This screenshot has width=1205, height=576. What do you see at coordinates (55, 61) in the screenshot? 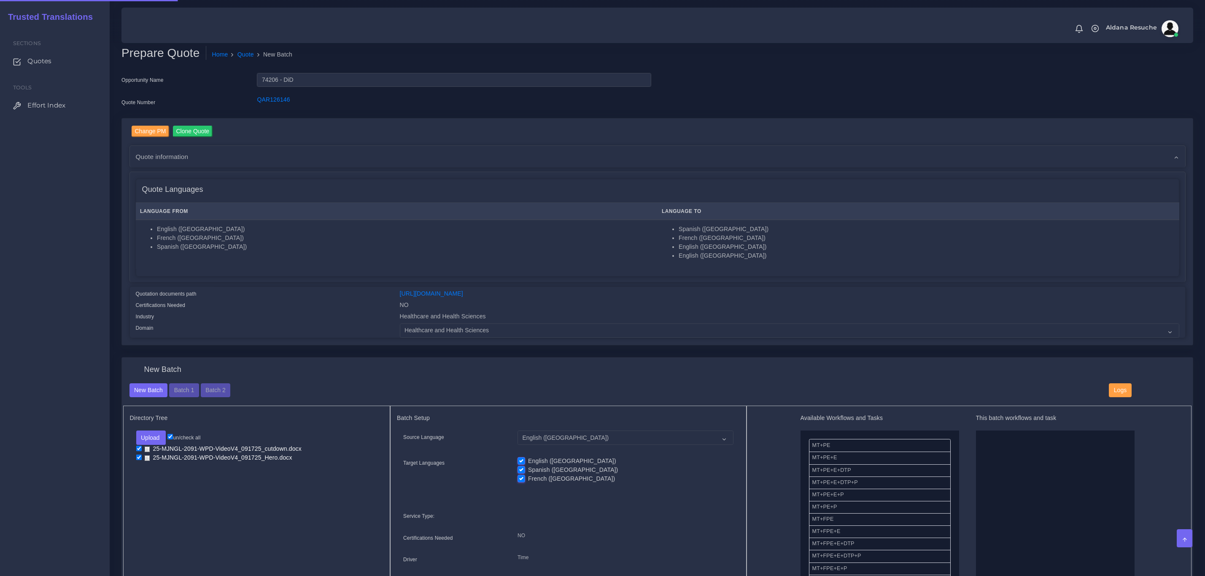
I see `a: Quotes` at bounding box center [55, 61].